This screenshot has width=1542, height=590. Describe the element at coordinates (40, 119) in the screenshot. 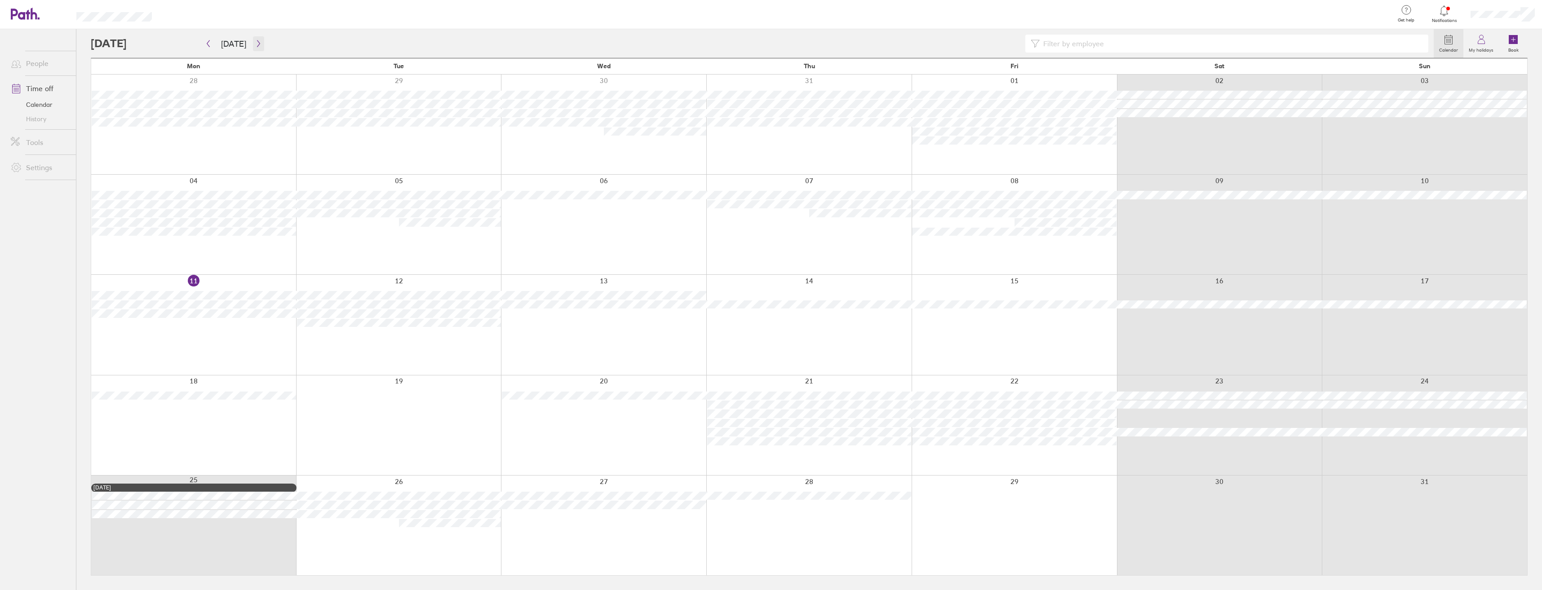

I see `a: History` at that location.